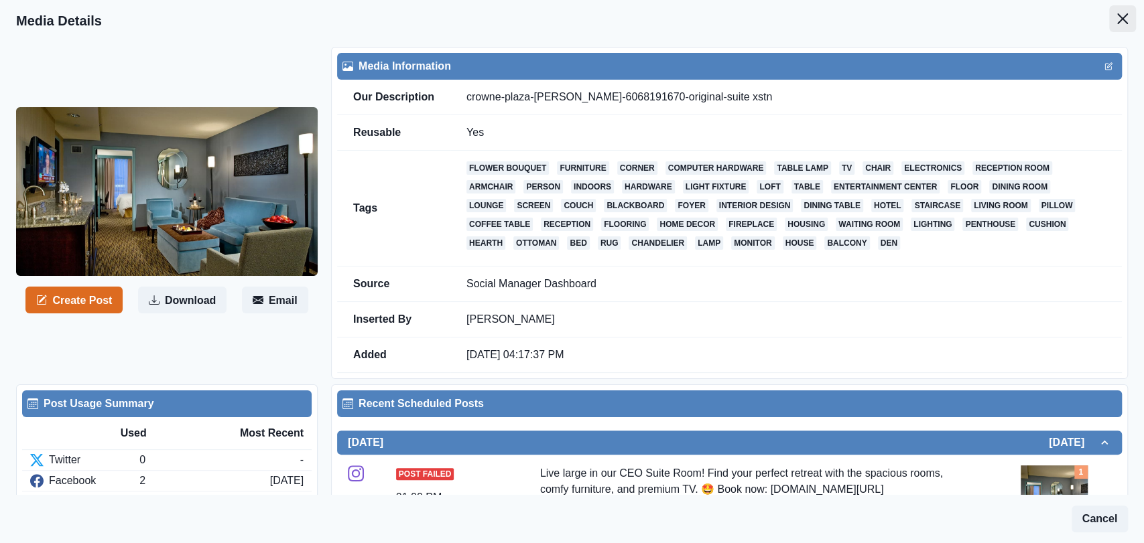 The image size is (1144, 543). I want to click on div: Used, so click(166, 433).